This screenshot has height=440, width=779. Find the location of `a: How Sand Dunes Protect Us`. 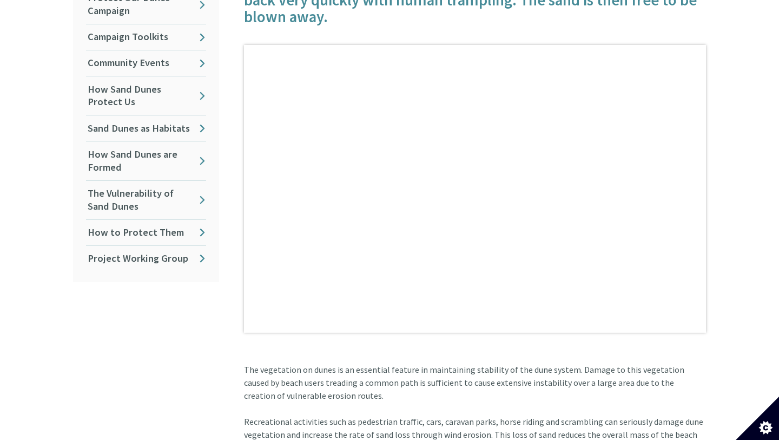

a: How Sand Dunes Protect Us is located at coordinates (146, 95).